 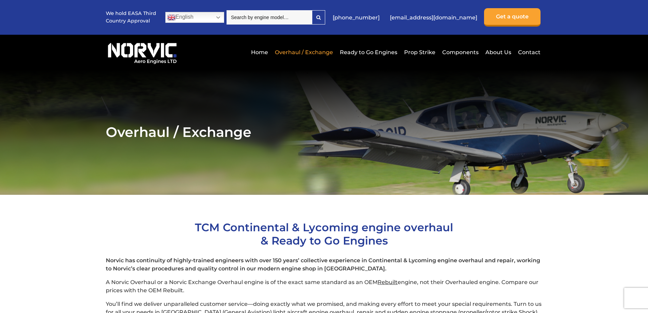 I want to click on img: Norvic Aero Engines logo, so click(x=142, y=52).